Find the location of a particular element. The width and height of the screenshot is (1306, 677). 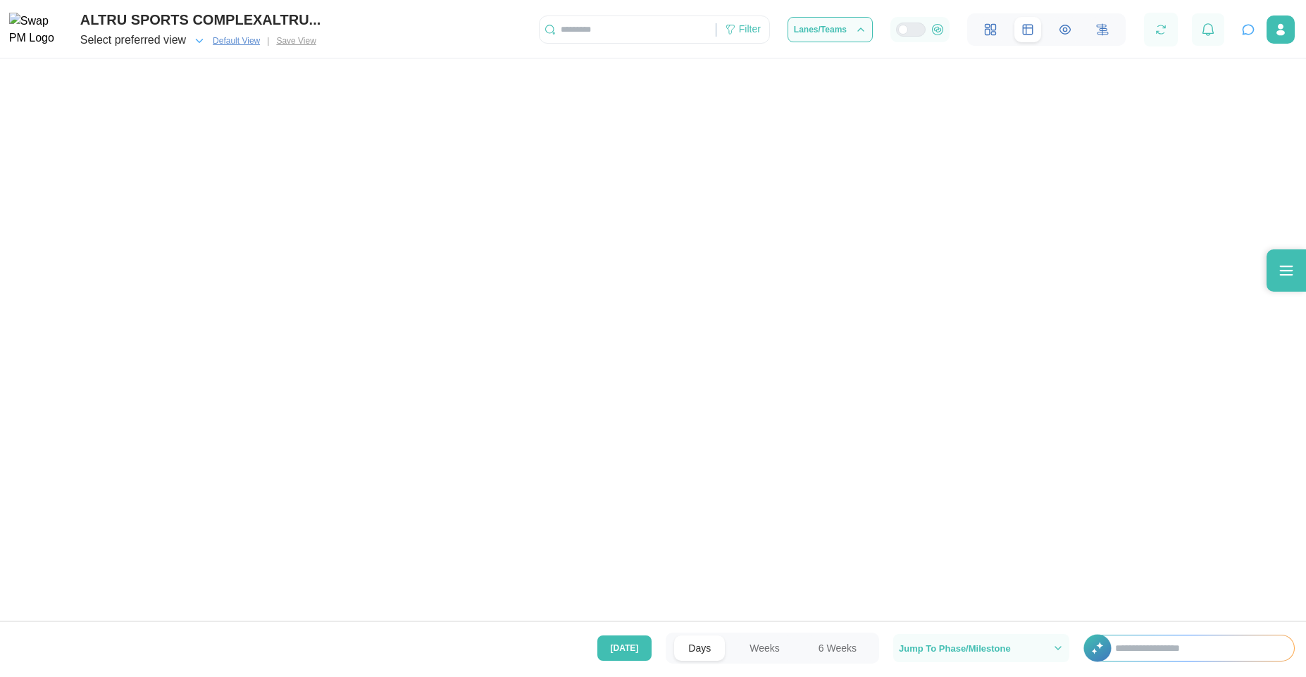

button: Select preferred view is located at coordinates (143, 41).